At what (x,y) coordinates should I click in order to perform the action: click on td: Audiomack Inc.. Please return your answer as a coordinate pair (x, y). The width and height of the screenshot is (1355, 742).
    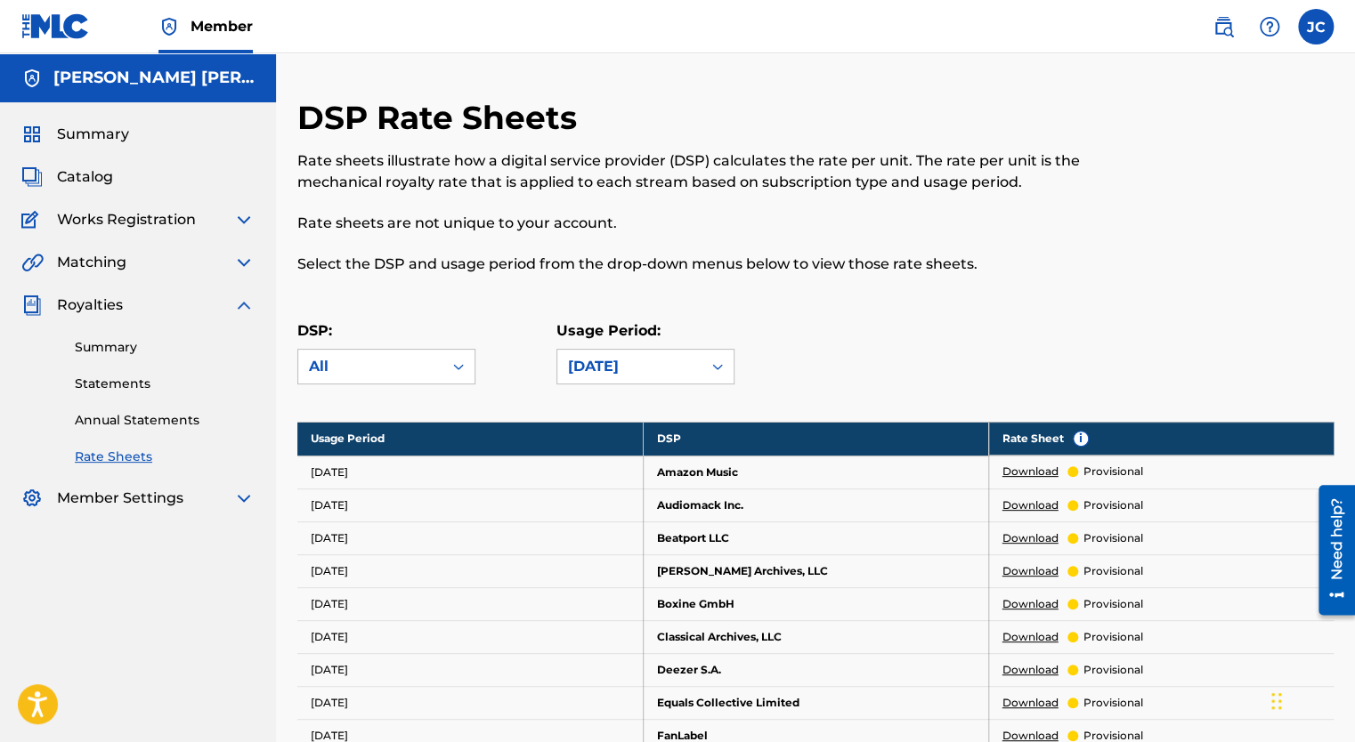
    Looking at the image, I should click on (815, 505).